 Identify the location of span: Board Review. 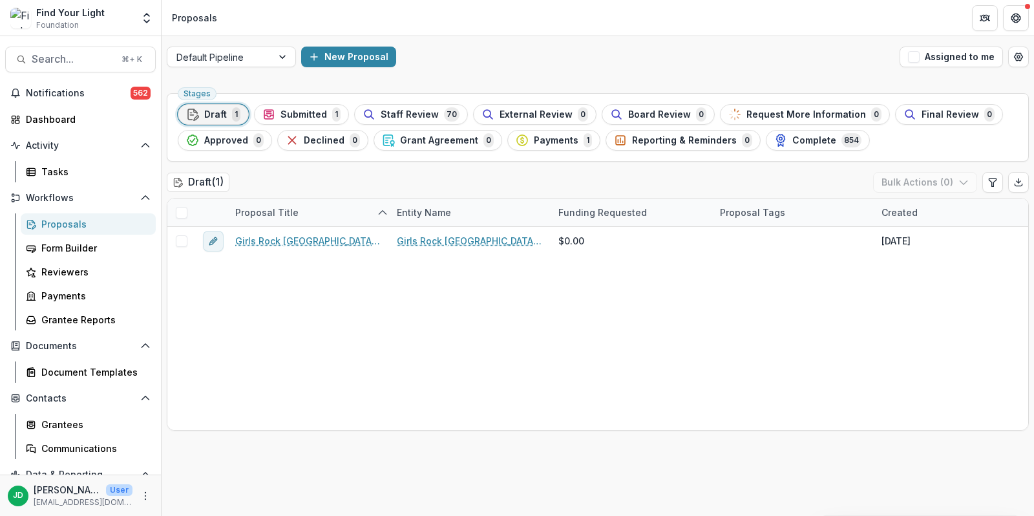
(659, 114).